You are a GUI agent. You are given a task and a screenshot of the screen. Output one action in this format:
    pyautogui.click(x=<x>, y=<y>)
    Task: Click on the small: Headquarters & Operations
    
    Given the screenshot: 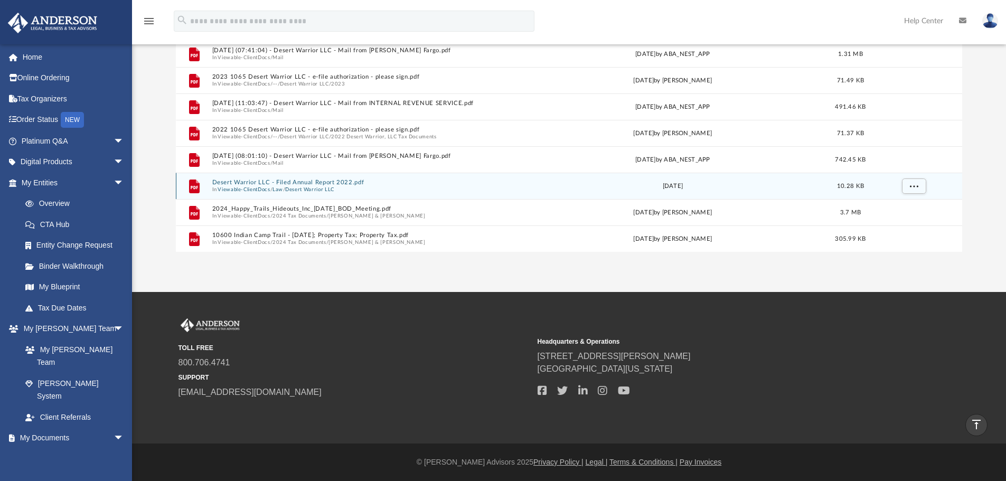 What is the action you would take?
    pyautogui.click(x=714, y=342)
    